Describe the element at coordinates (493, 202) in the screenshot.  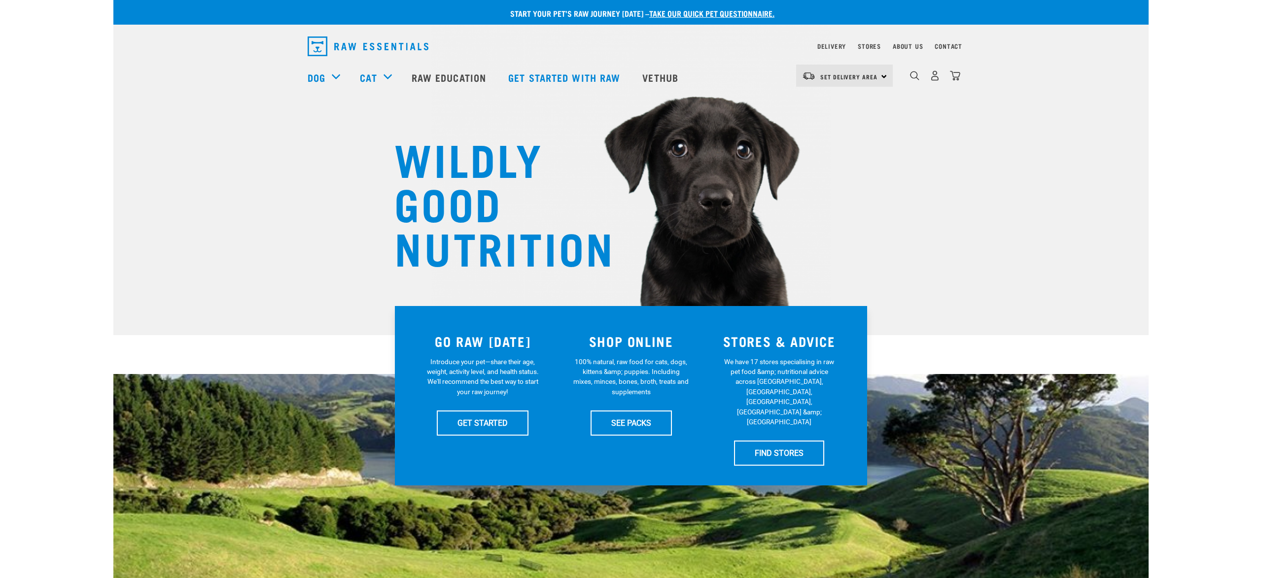
I see `h1: WILDLY GOOD NUTRITION` at that location.